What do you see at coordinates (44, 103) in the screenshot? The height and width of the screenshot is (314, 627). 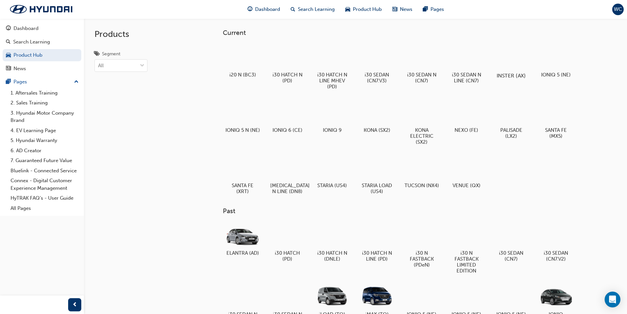 I see `a: 2. Sales Training` at bounding box center [44, 103].